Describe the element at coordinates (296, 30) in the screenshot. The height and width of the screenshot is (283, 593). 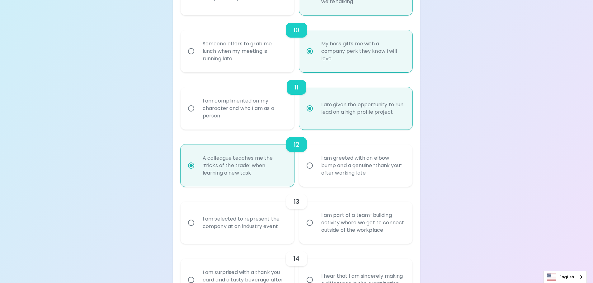
I see `h6: 10` at that location.